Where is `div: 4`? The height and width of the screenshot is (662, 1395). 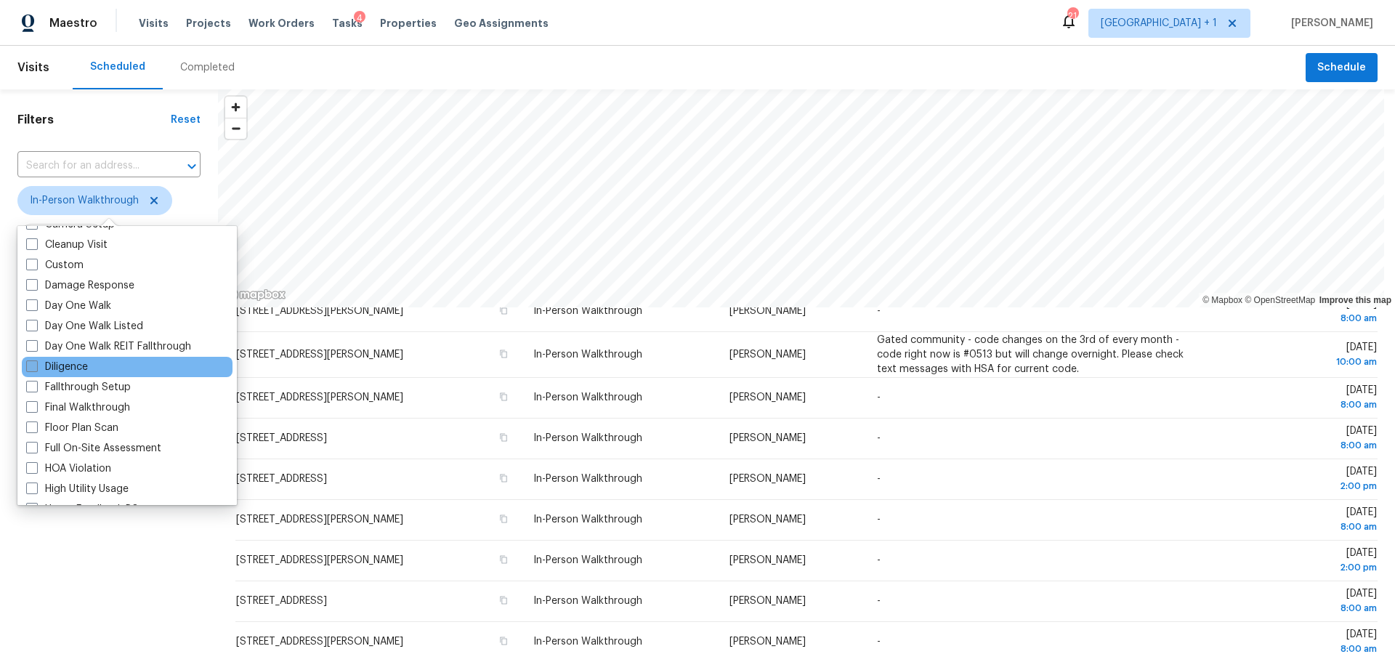 div: 4 is located at coordinates (360, 18).